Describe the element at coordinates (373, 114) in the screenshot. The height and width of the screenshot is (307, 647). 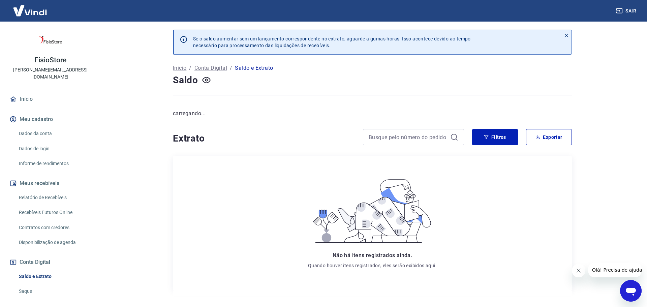
I see `p: carregando...` at that location.